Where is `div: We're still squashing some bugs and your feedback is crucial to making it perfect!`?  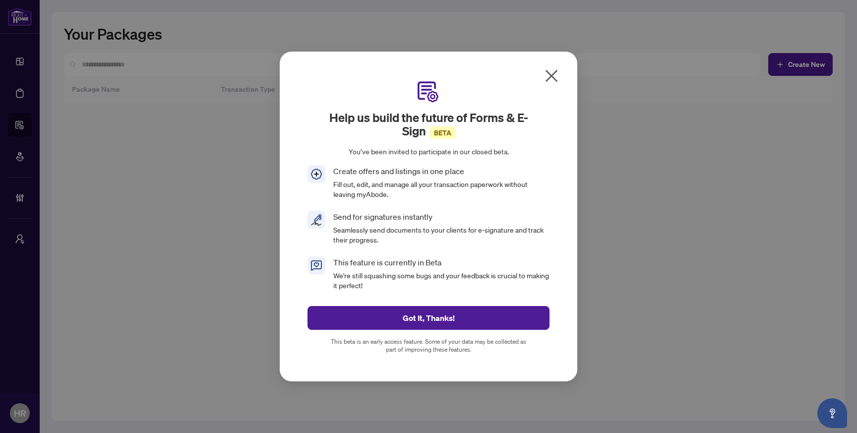 div: We're still squashing some bugs and your feedback is crucial to making it perfect! is located at coordinates (441, 280).